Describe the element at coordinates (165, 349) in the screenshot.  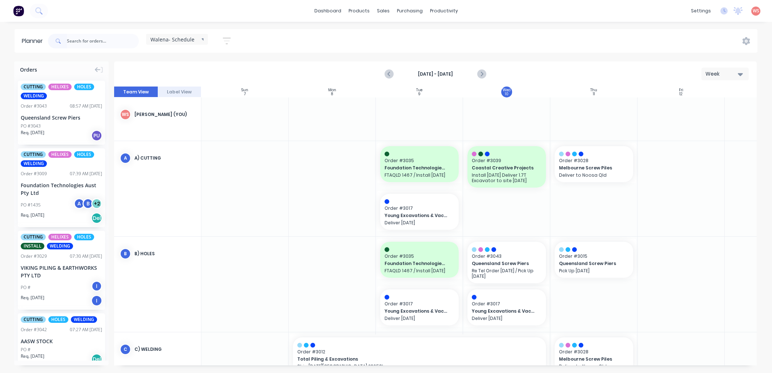
I see `div: C) Welding` at that location.